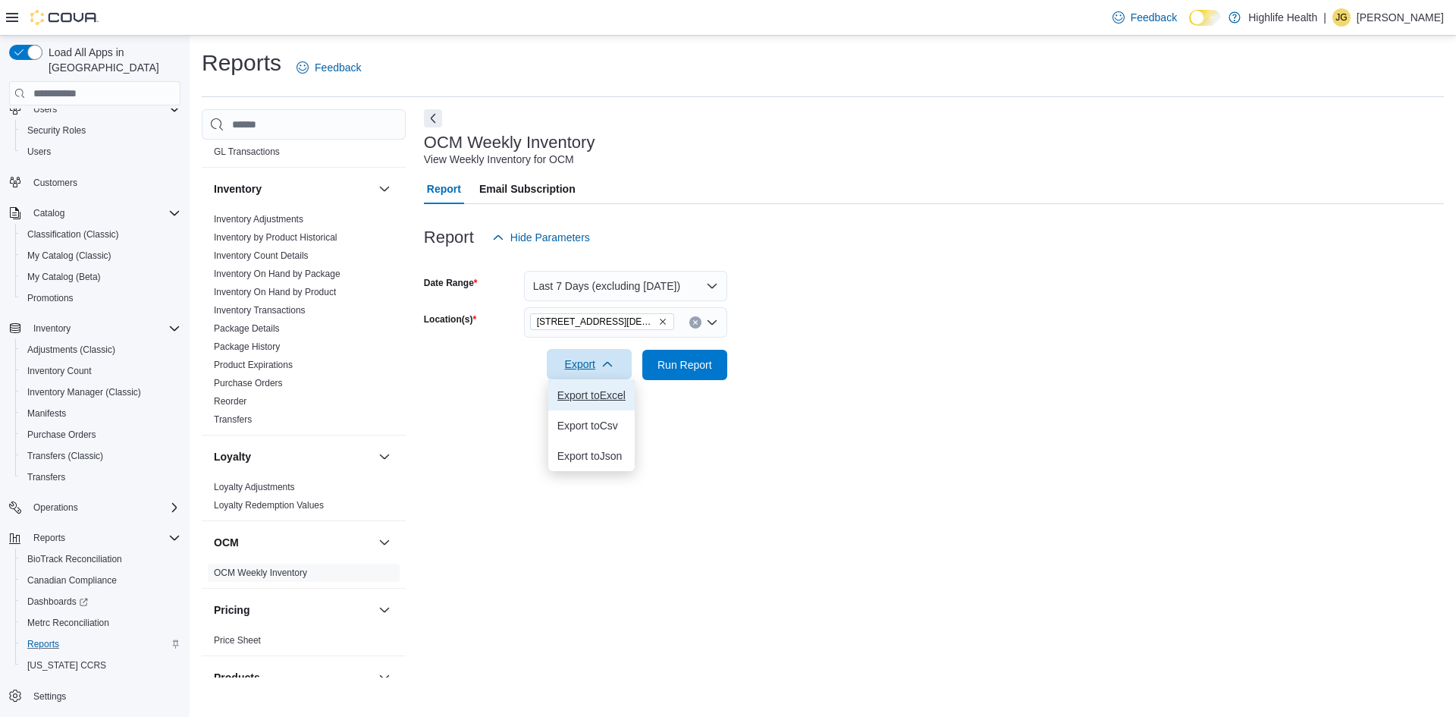 The image size is (1456, 717). What do you see at coordinates (277, 274) in the screenshot?
I see `span: Inventory On Hand by Package` at bounding box center [277, 274].